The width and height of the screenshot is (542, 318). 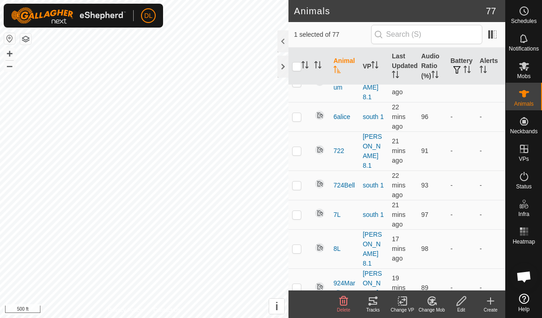 What do you see at coordinates (524, 277) in the screenshot?
I see `div: Open chat` at bounding box center [524, 277].